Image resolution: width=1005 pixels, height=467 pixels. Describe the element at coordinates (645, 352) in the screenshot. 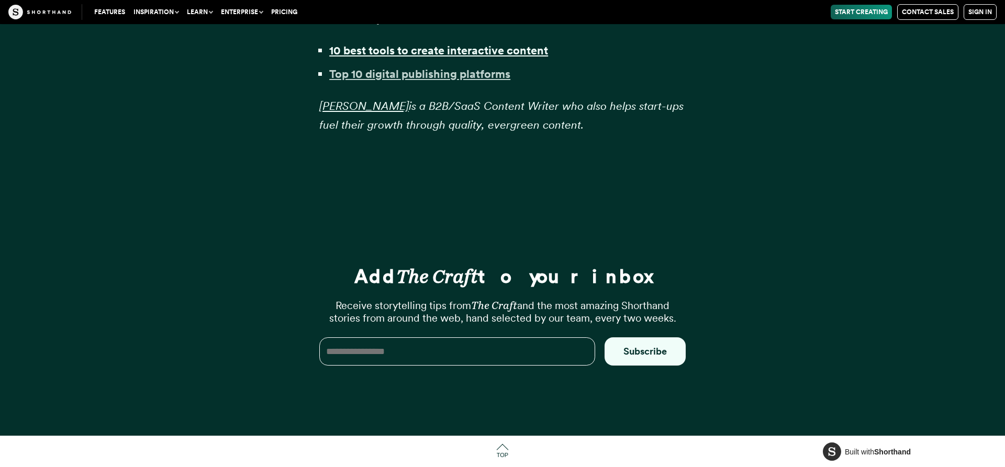

I see `button: Subscribe` at that location.